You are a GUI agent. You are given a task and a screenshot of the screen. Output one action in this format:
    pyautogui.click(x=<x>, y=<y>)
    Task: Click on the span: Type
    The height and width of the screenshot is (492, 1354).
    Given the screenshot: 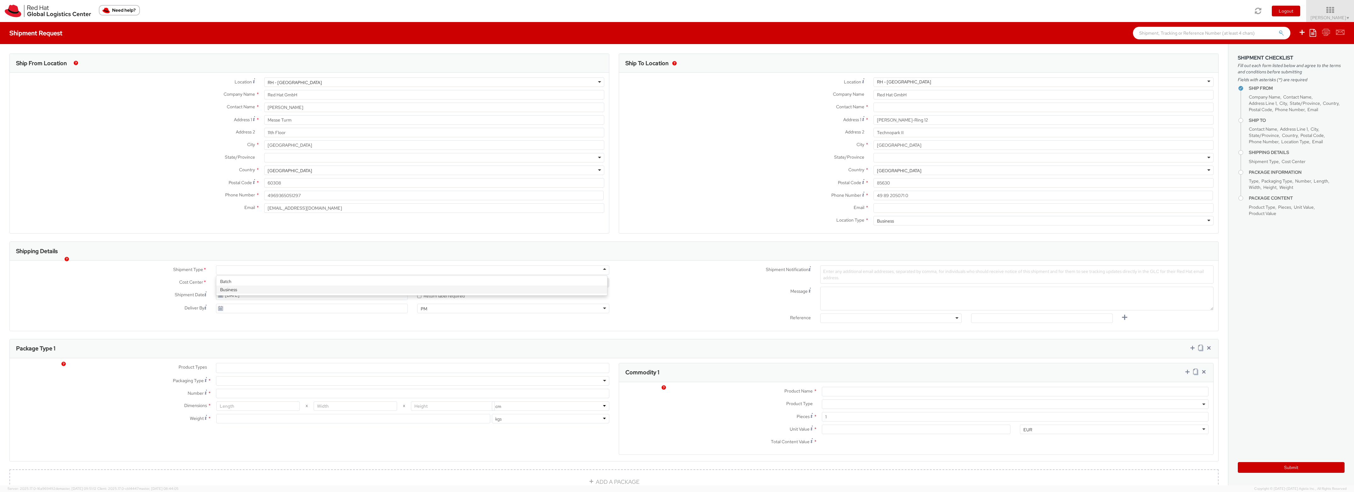 What is the action you would take?
    pyautogui.click(x=1254, y=181)
    